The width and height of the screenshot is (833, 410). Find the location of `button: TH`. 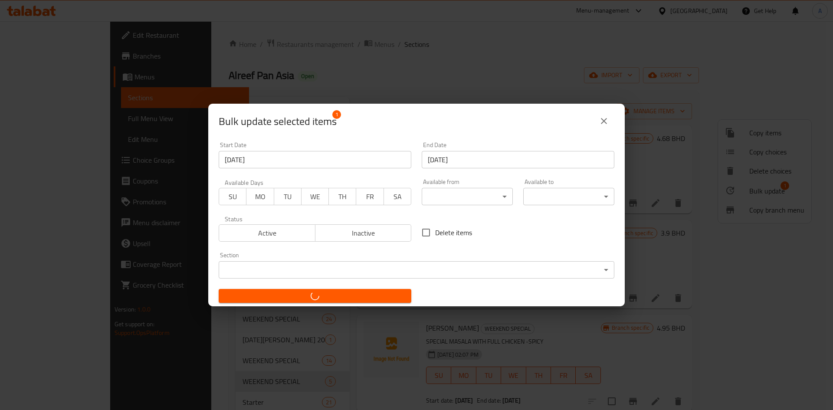

button: TH is located at coordinates (342, 197).